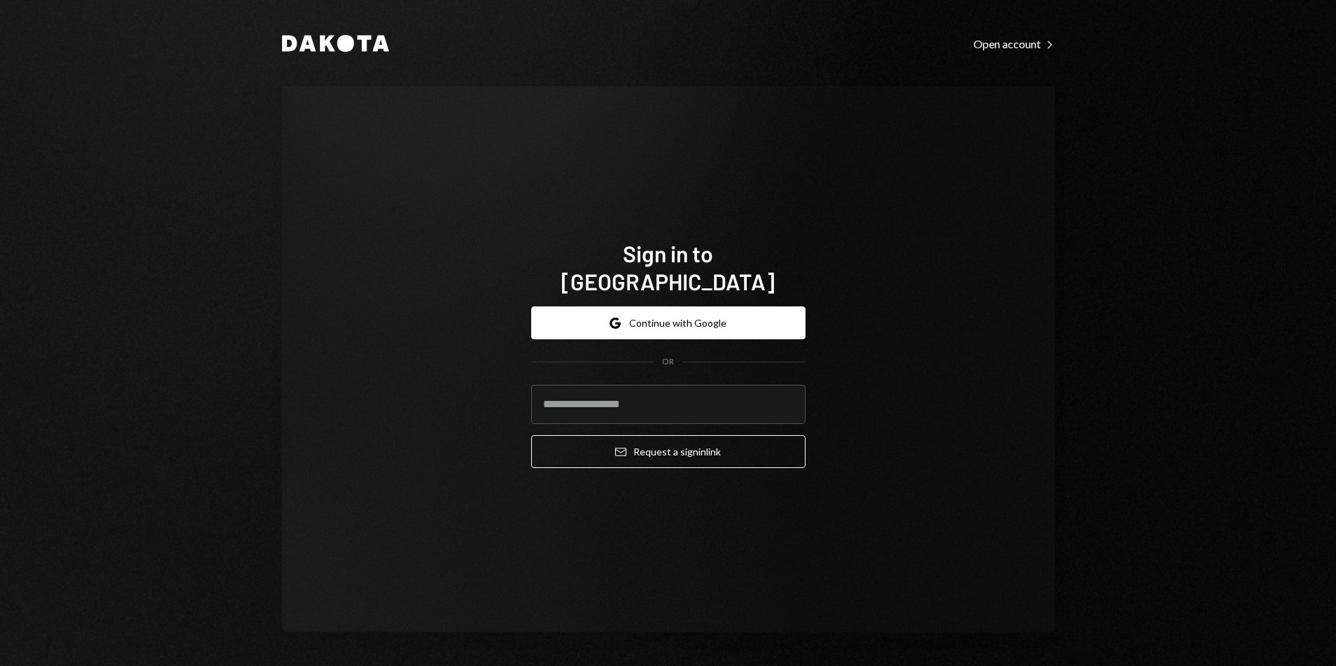  Describe the element at coordinates (1014, 43) in the screenshot. I see `a: Open account` at that location.